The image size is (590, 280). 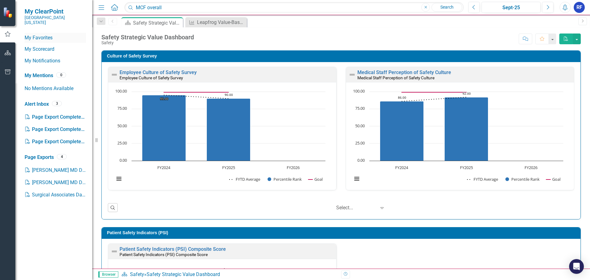 I want to click on div: Page Export Completed: Surgical Associates Dashboard, so click(x=55, y=142).